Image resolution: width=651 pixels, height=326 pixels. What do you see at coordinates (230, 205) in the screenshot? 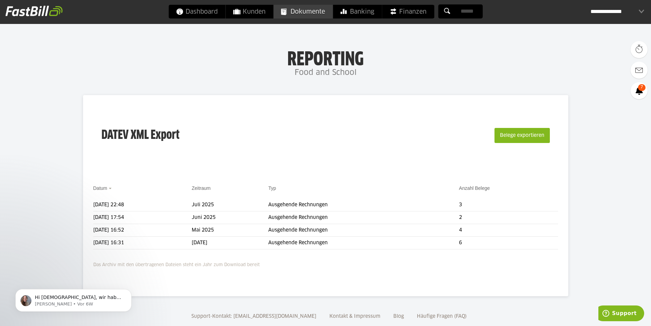
I see `td: Juli 2025` at bounding box center [230, 205].